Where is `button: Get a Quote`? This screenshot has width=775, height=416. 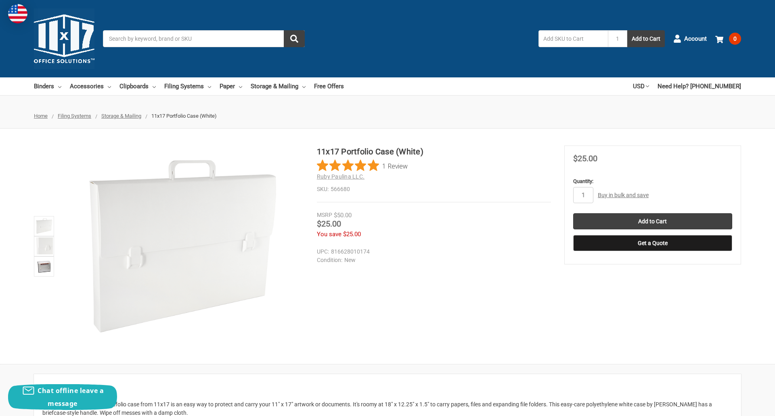 button: Get a Quote is located at coordinates (653, 243).